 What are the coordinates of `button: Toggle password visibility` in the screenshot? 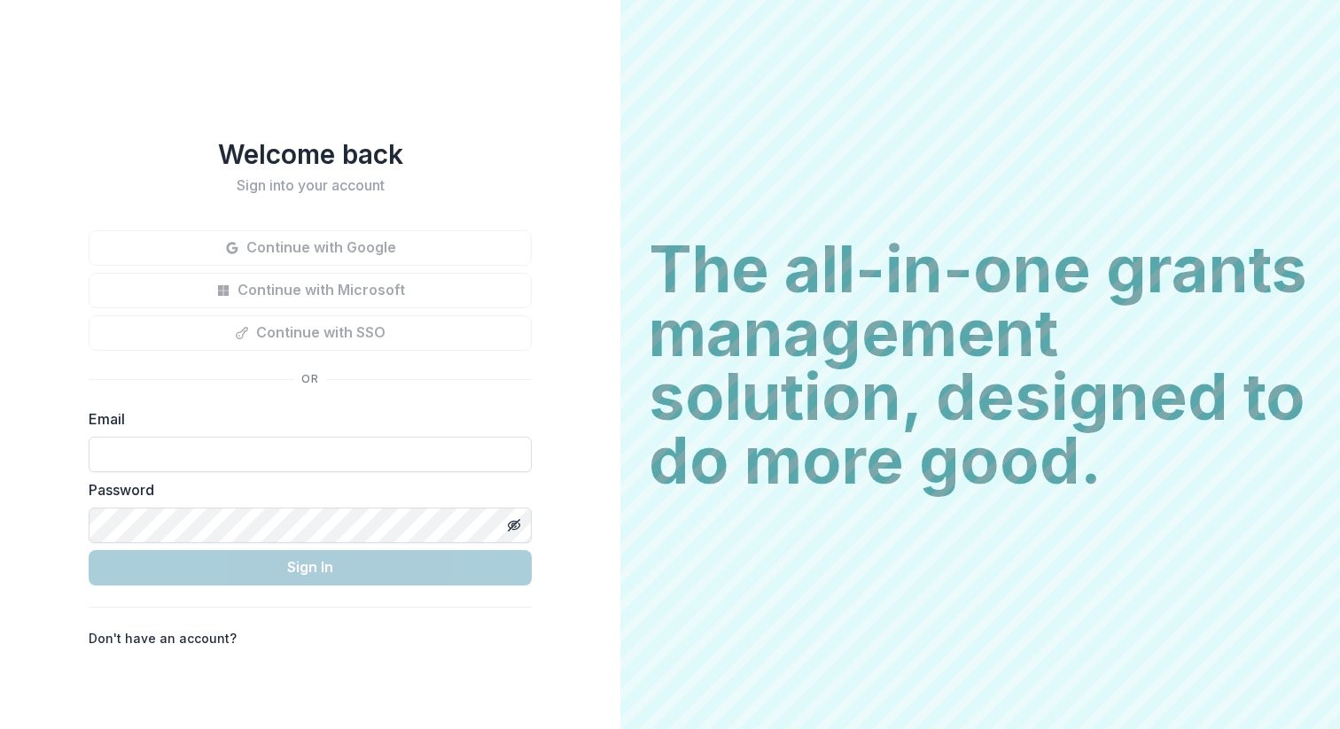 It's located at (514, 525).